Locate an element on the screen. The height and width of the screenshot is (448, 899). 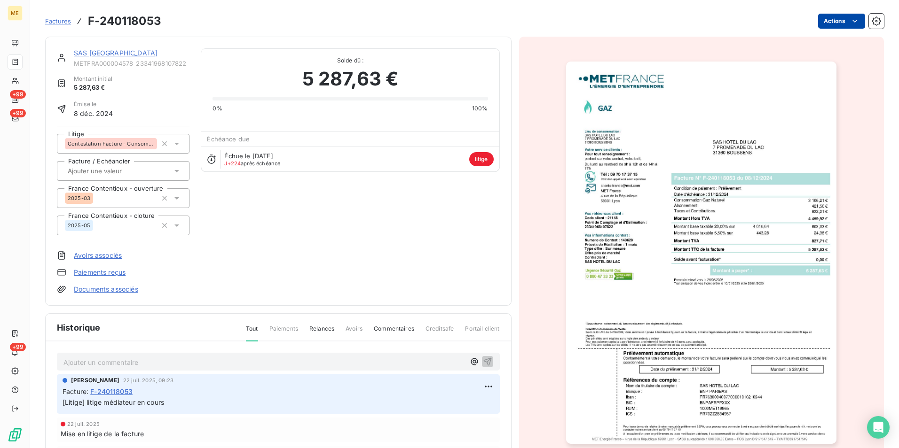
span: Solde dû : is located at coordinates (350, 61).